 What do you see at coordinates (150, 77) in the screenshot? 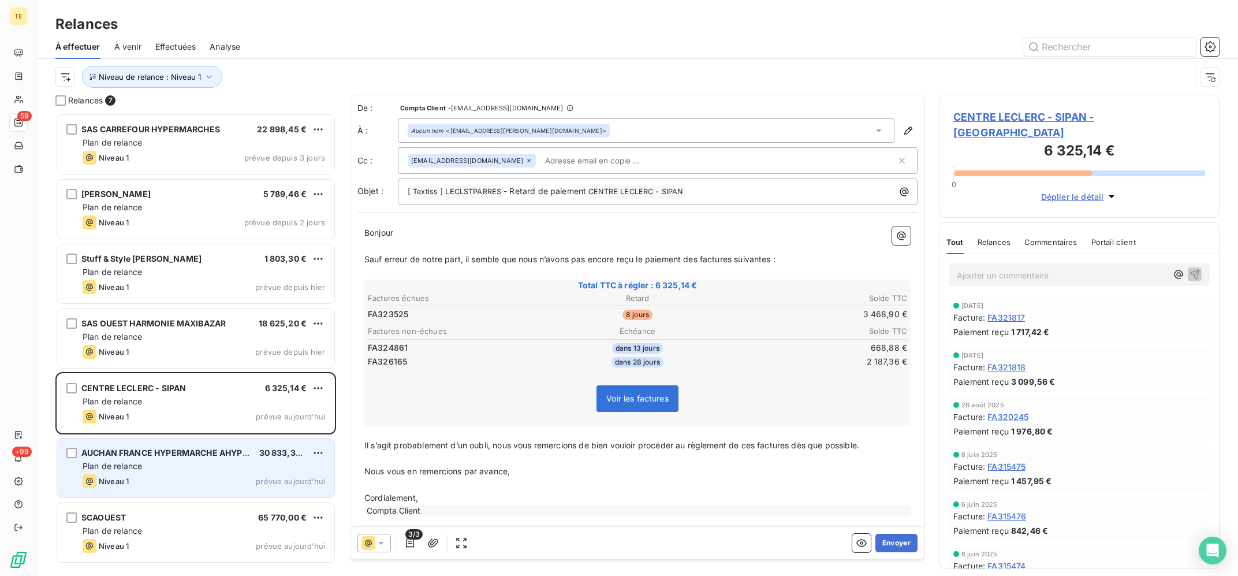
I see `span: Niveau de relance : Niveau 1` at bounding box center [150, 77].